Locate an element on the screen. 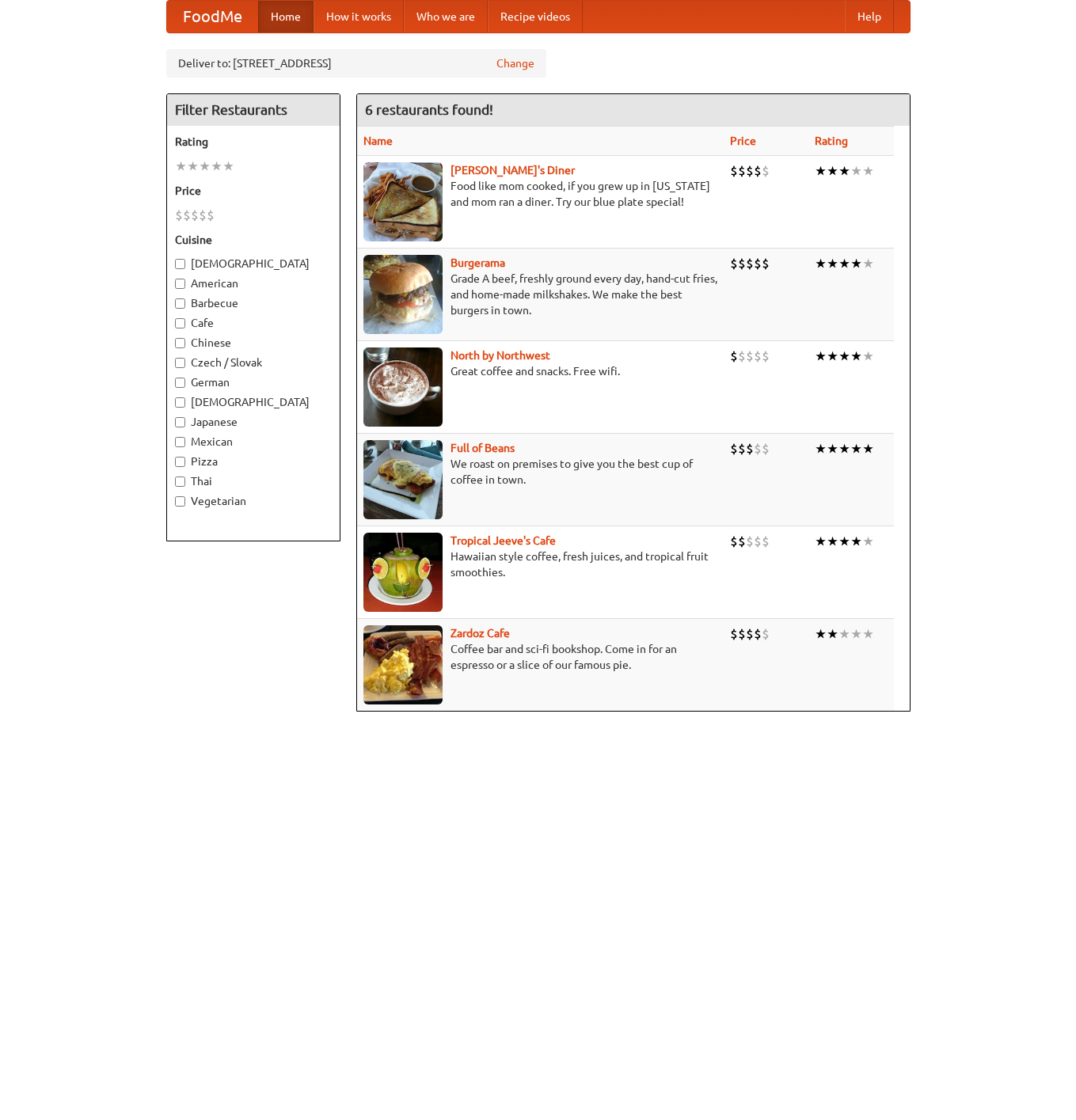 Image resolution: width=1076 pixels, height=1120 pixels. b: Tropical Jeeve's Cafe is located at coordinates (503, 540).